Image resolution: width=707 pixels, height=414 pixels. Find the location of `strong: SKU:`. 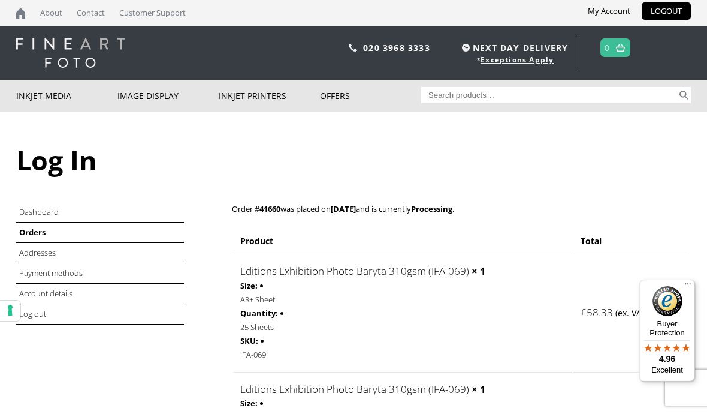

strong: SKU: is located at coordinates (249, 340).